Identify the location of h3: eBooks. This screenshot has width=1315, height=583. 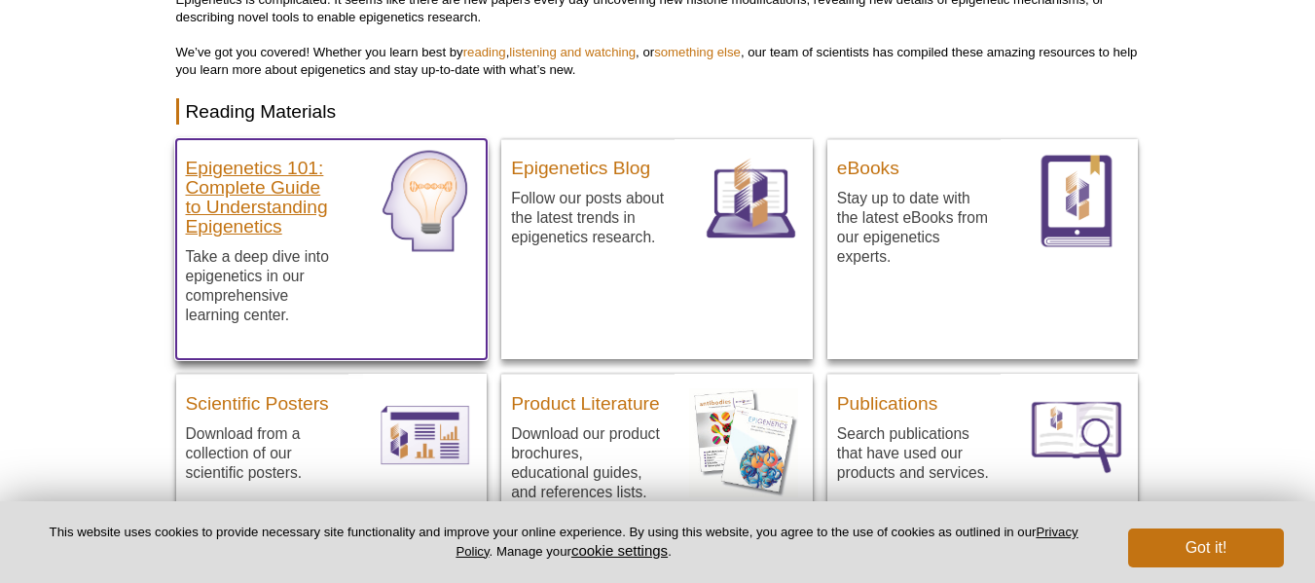
(914, 164).